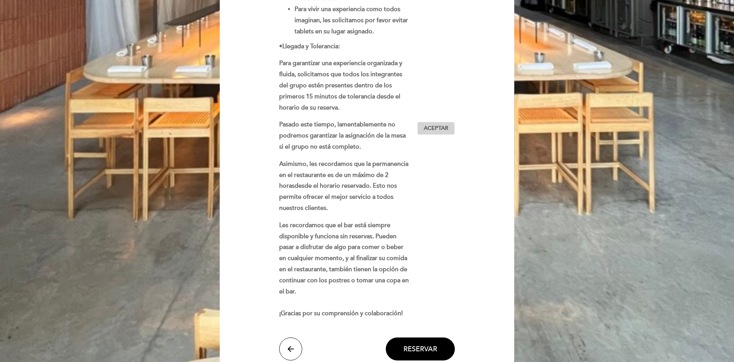  I want to click on p: Les recordamos que el bar está siempre disponible y funciona sin reservas. Pueden pasar a disfrut..., so click(345, 269).